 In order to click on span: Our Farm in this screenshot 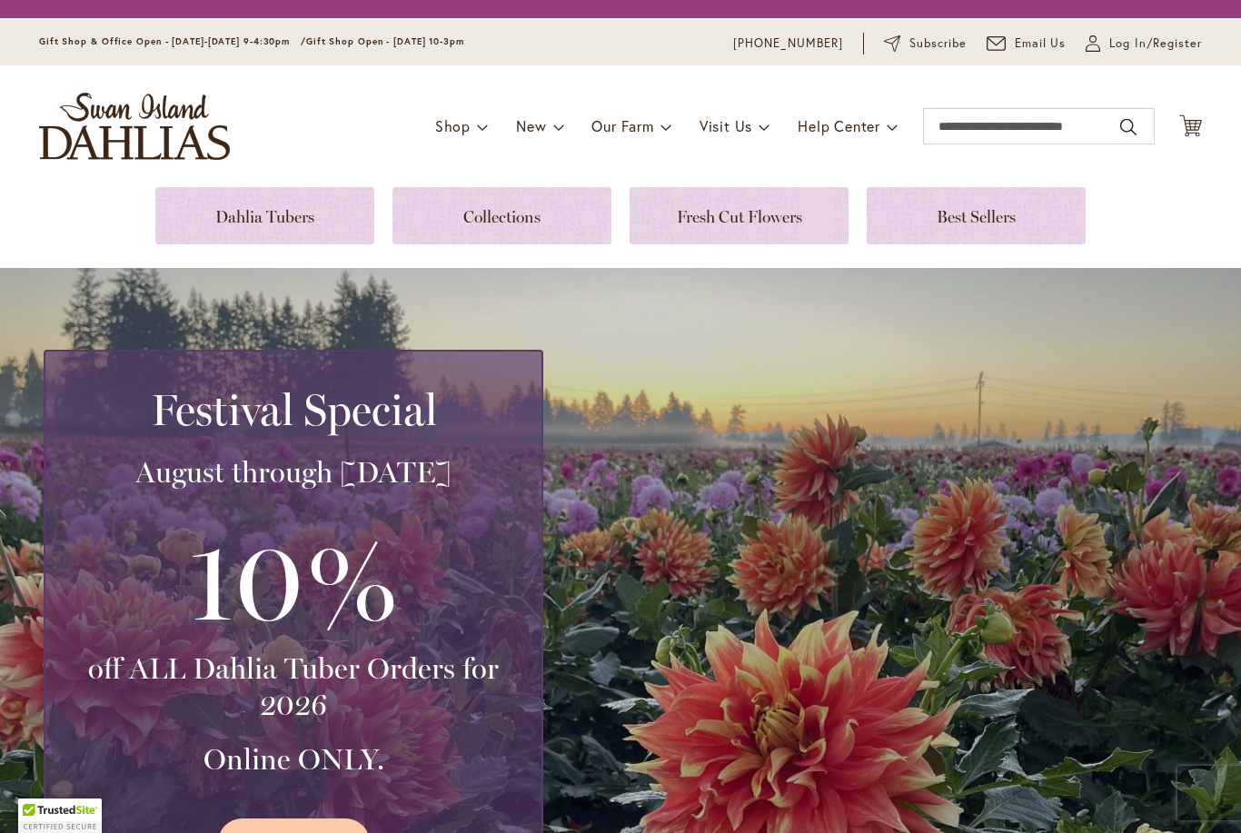, I will do `click(622, 125)`.